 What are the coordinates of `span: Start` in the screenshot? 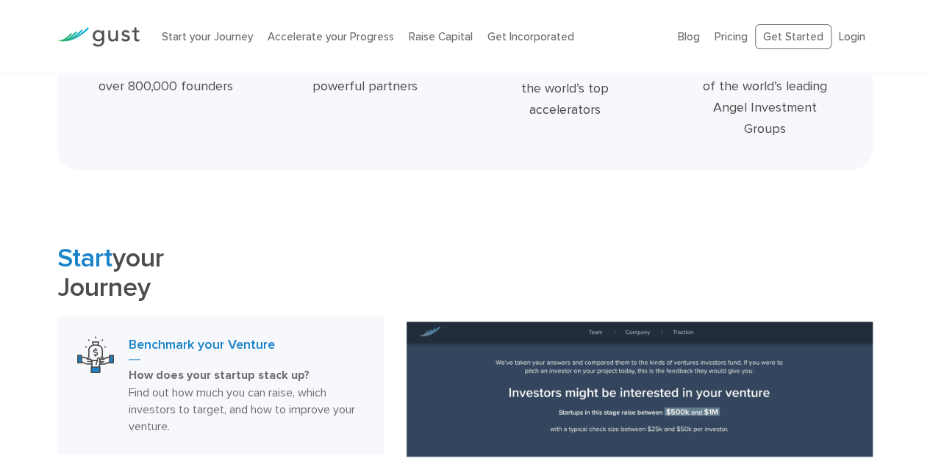 It's located at (85, 258).